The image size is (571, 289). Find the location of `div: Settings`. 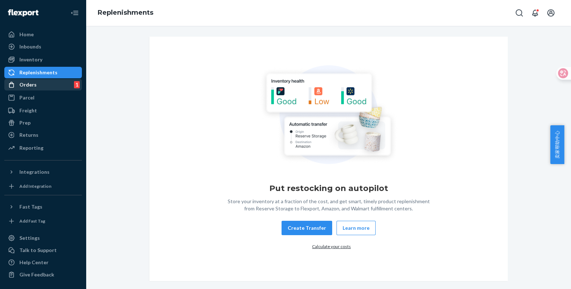

div: Settings is located at coordinates (29, 238).